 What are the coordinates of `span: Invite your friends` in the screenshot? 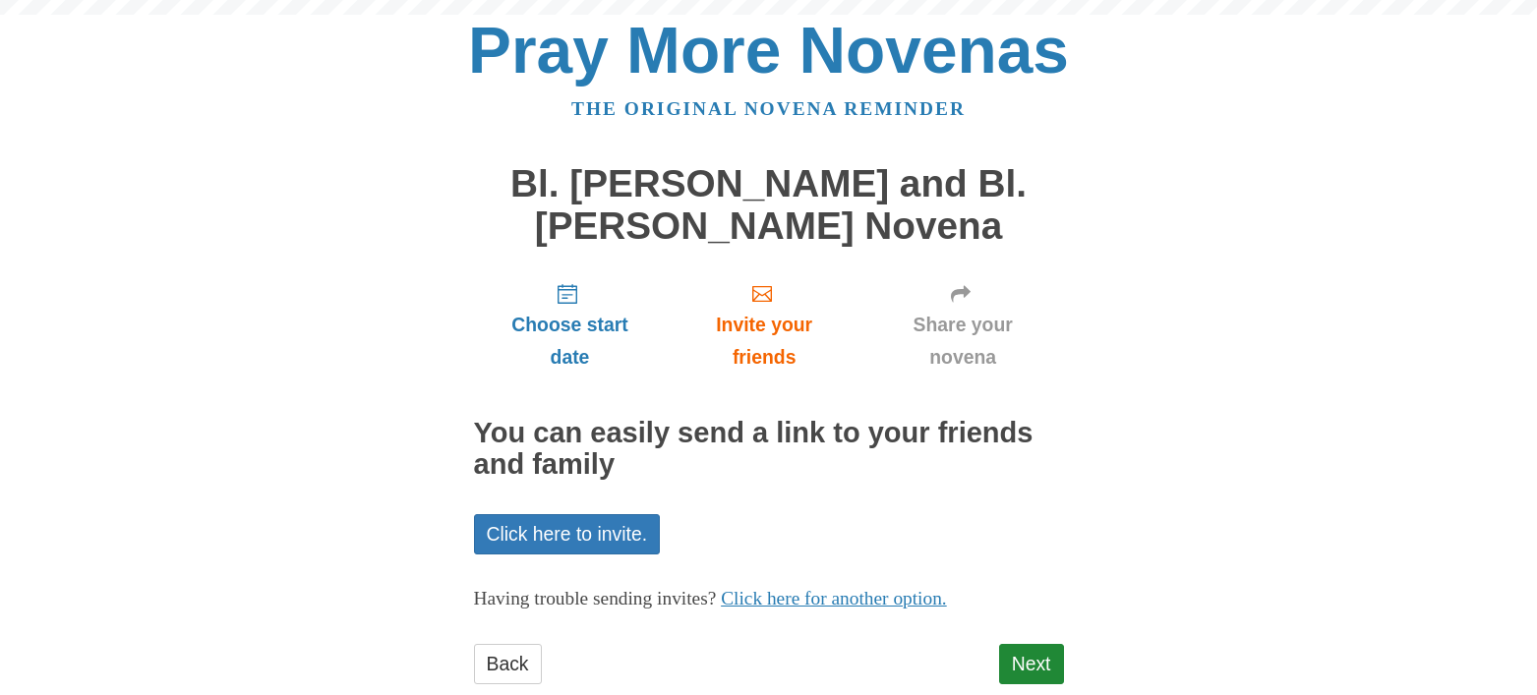 It's located at (763, 341).